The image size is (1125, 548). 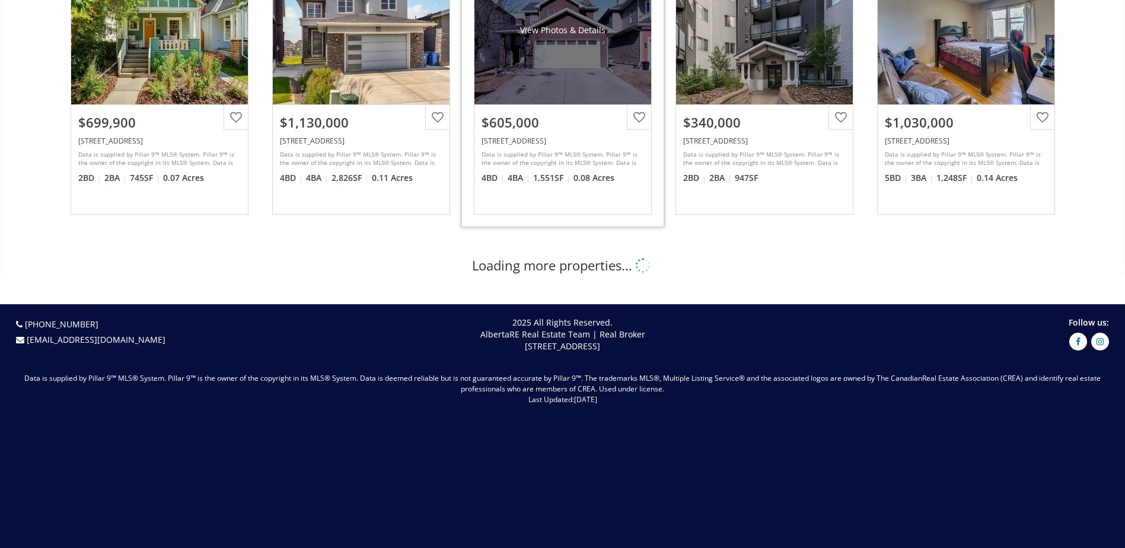 I want to click on span: 0.14 Acres, so click(x=997, y=178).